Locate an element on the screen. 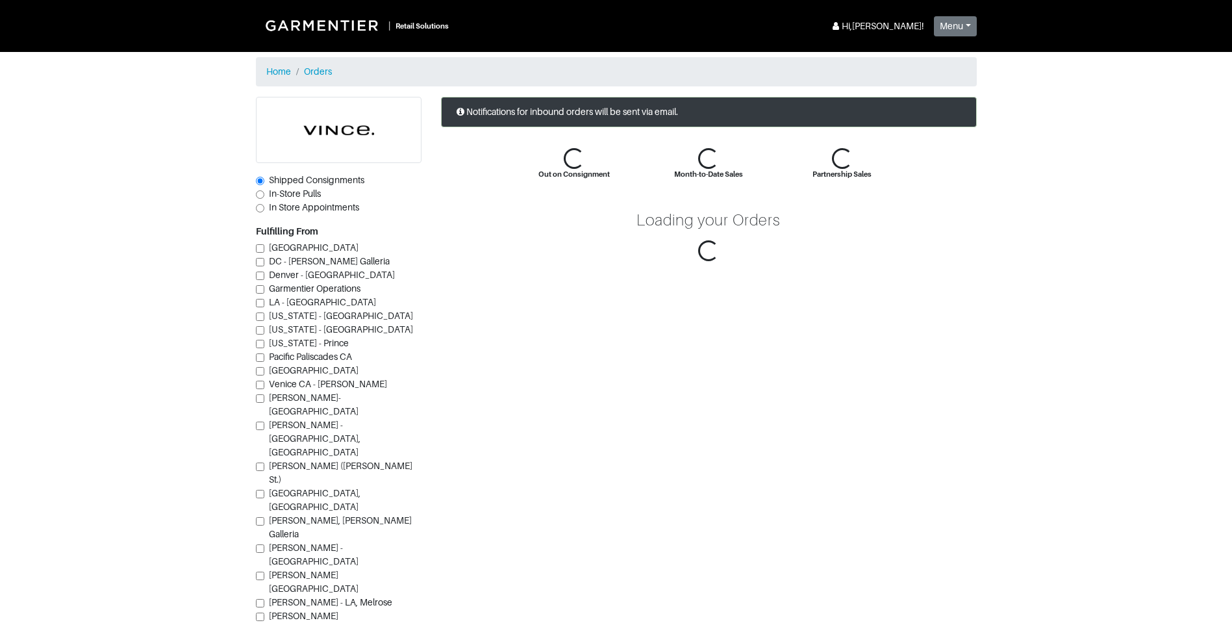  div: Out on Consignment is located at coordinates (574, 174).